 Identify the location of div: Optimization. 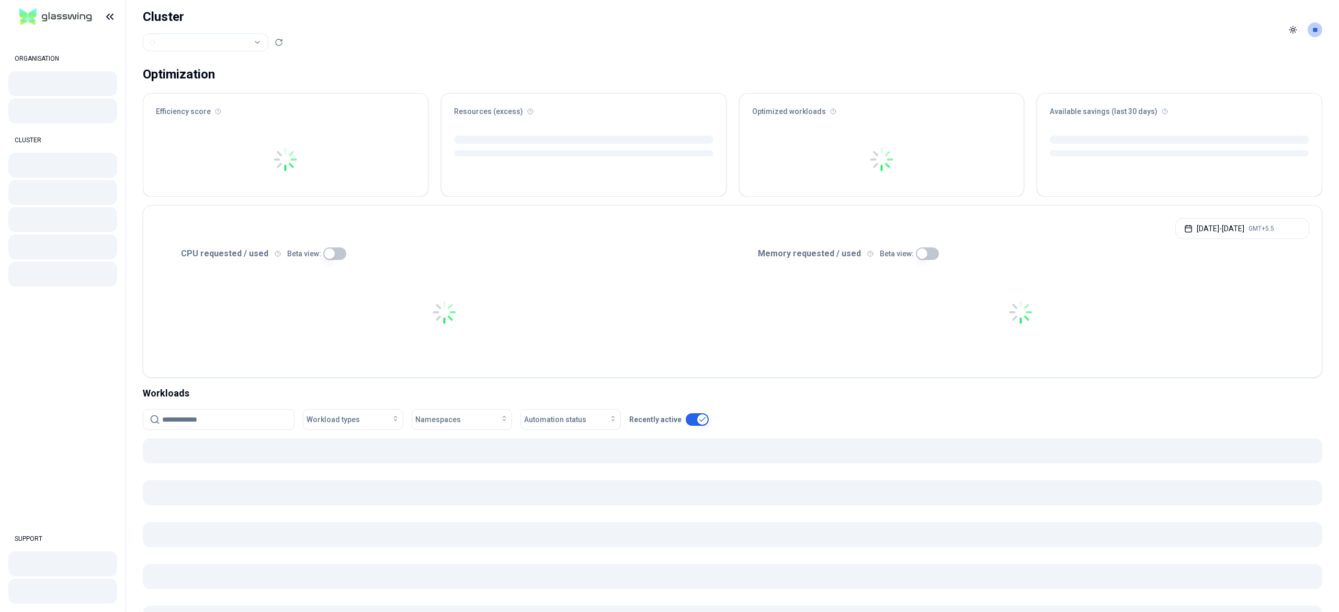
(179, 74).